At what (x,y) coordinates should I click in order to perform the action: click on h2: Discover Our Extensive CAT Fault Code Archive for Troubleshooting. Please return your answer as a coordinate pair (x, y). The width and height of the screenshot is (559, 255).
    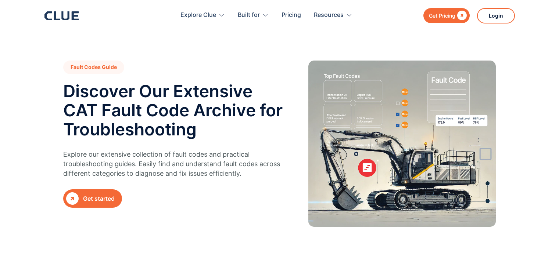
    Looking at the image, I should click on (176, 110).